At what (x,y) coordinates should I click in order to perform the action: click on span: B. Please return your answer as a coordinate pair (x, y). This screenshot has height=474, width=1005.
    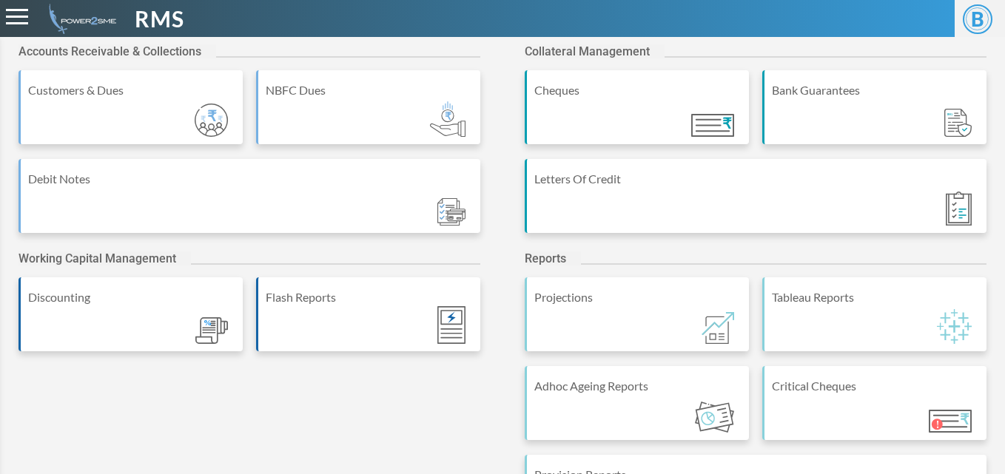
    Looking at the image, I should click on (977, 19).